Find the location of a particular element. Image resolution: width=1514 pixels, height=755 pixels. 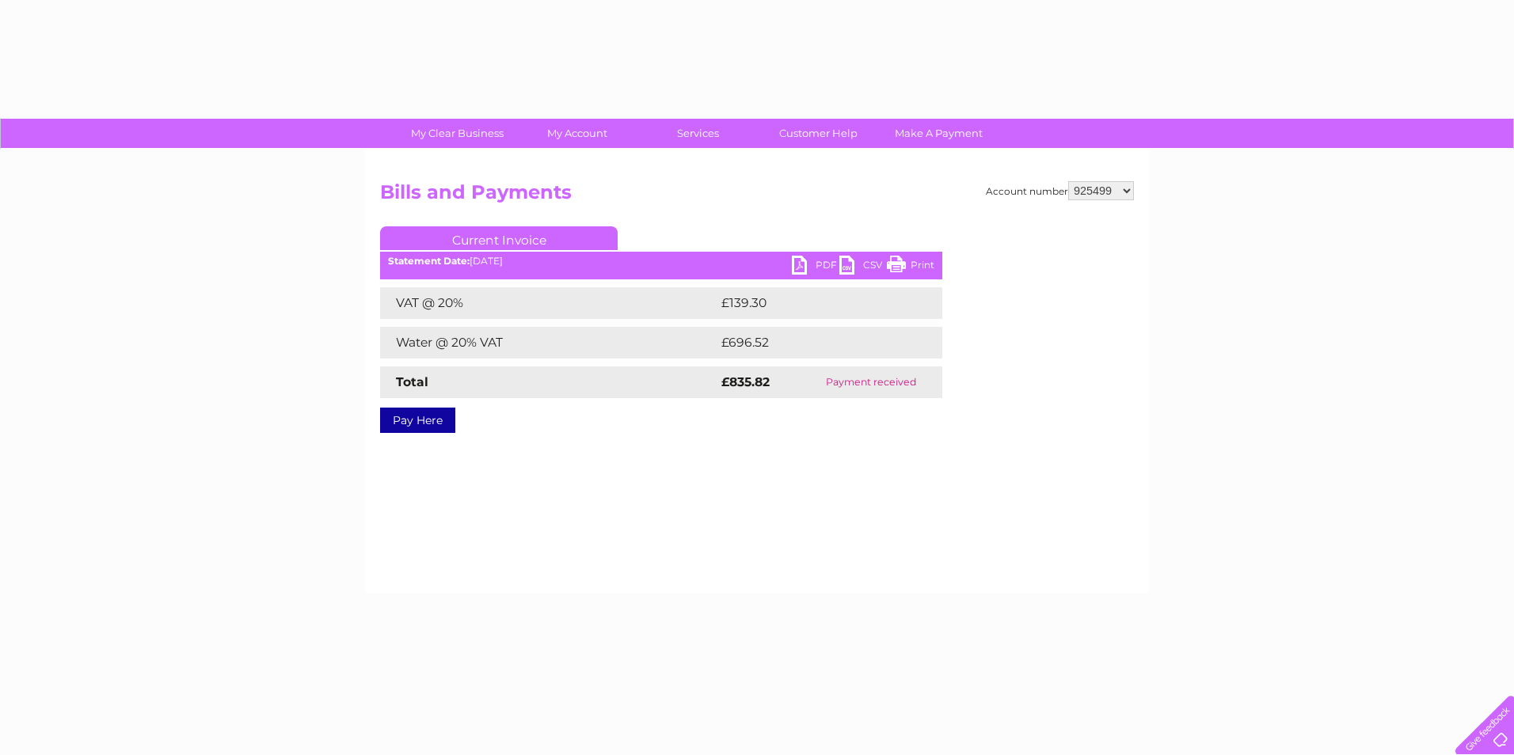

a: Make A Payment is located at coordinates (938, 133).